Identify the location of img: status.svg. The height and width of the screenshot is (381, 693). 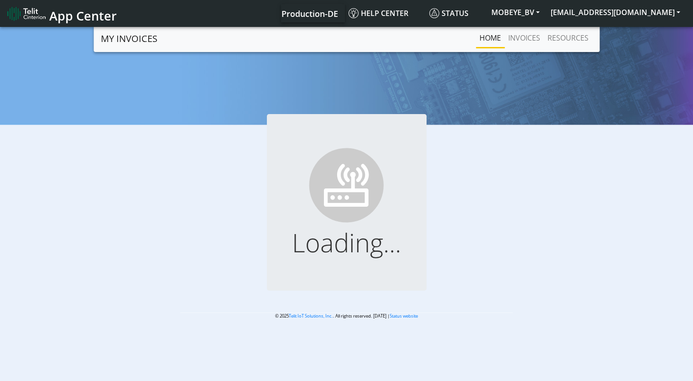
(435, 13).